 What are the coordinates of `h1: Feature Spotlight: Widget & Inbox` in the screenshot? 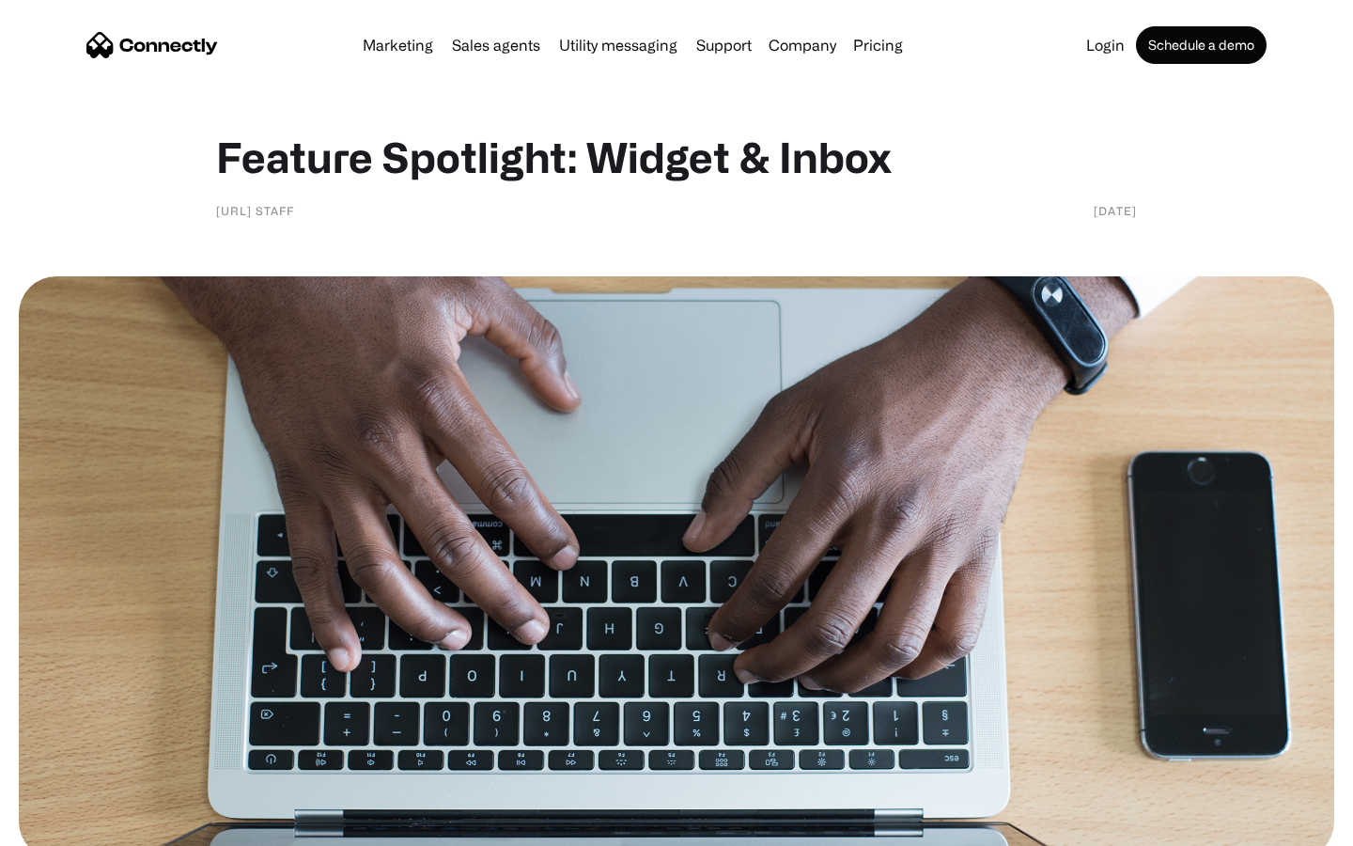 It's located at (677, 157).